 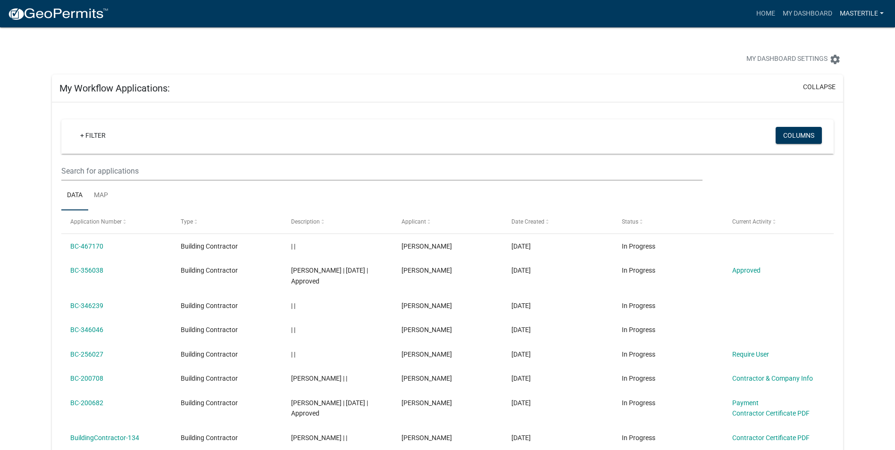 What do you see at coordinates (766, 14) in the screenshot?
I see `a: Home` at bounding box center [766, 14].